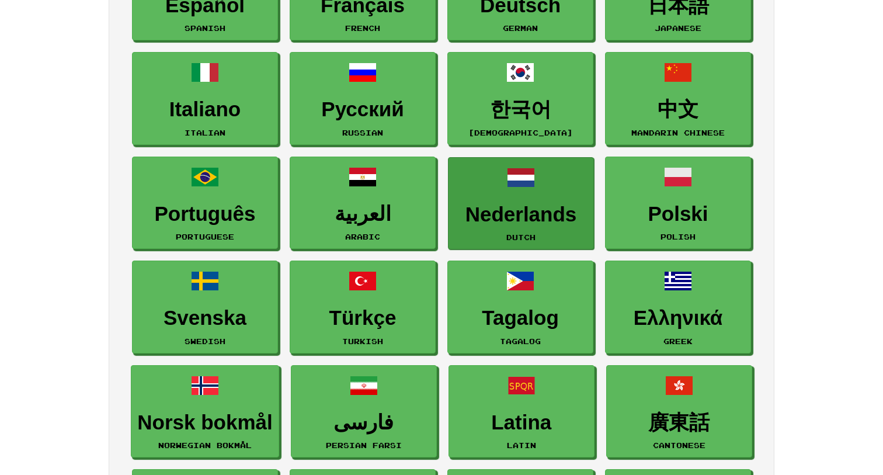 The image size is (883, 475). Describe the element at coordinates (678, 341) in the screenshot. I see `small: Greek` at that location.